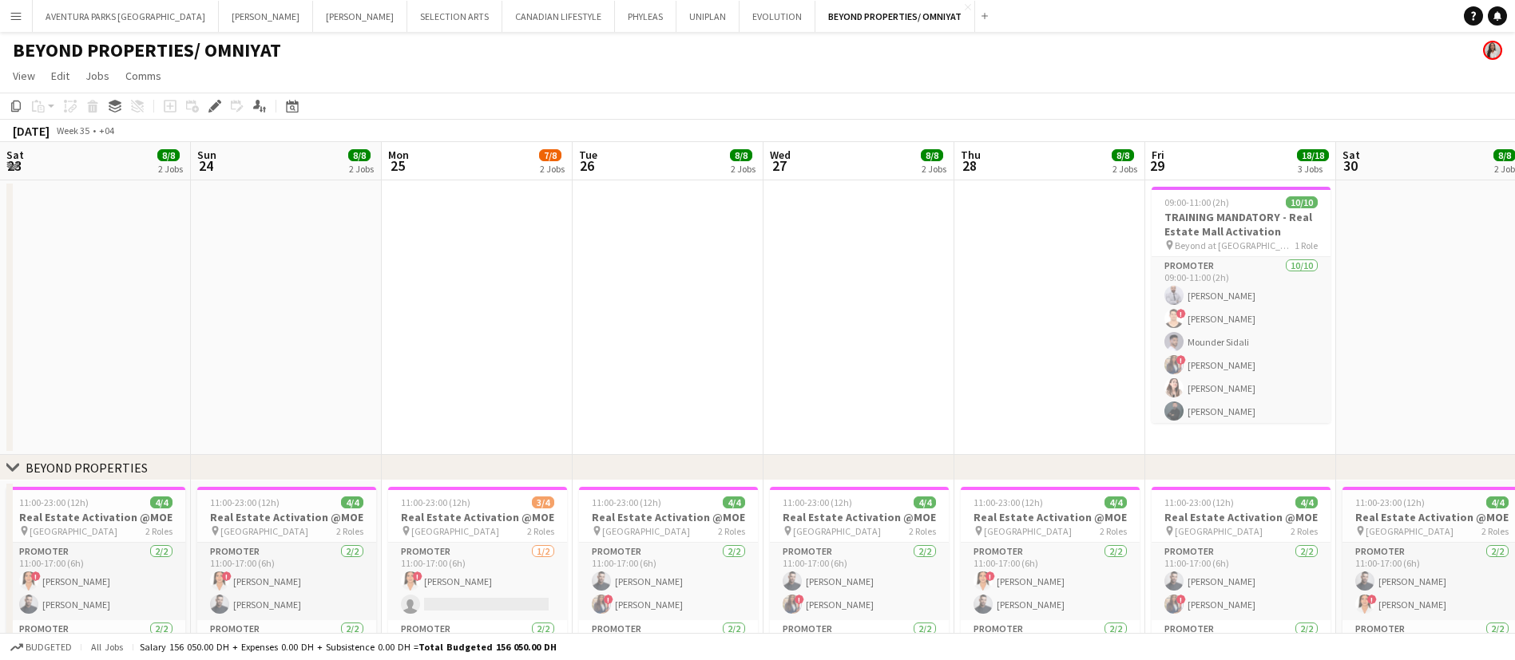 This screenshot has width=1515, height=660. Describe the element at coordinates (147, 50) in the screenshot. I see `h1: BEYOND PROPERTIES/ OMNIYAT` at that location.